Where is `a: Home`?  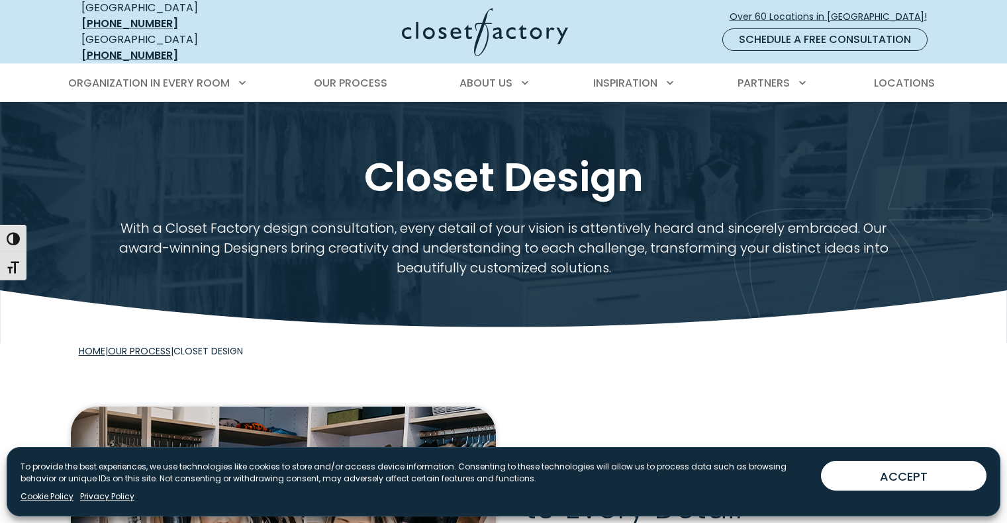 a: Home is located at coordinates (92, 351).